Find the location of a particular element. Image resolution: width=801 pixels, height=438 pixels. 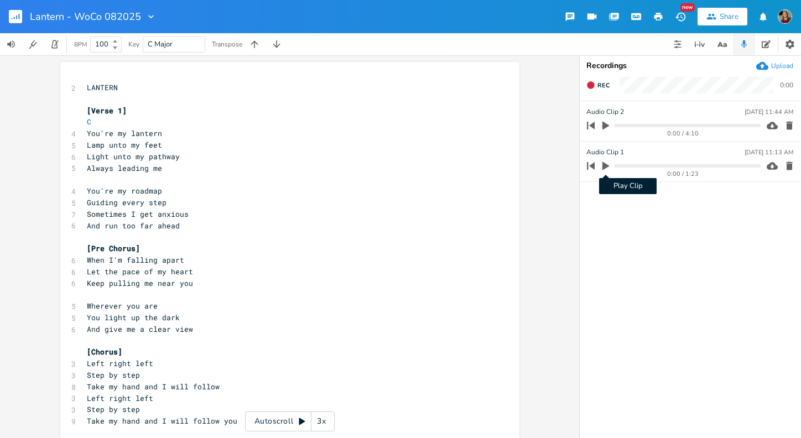

span: Guiding every step is located at coordinates (127, 203).